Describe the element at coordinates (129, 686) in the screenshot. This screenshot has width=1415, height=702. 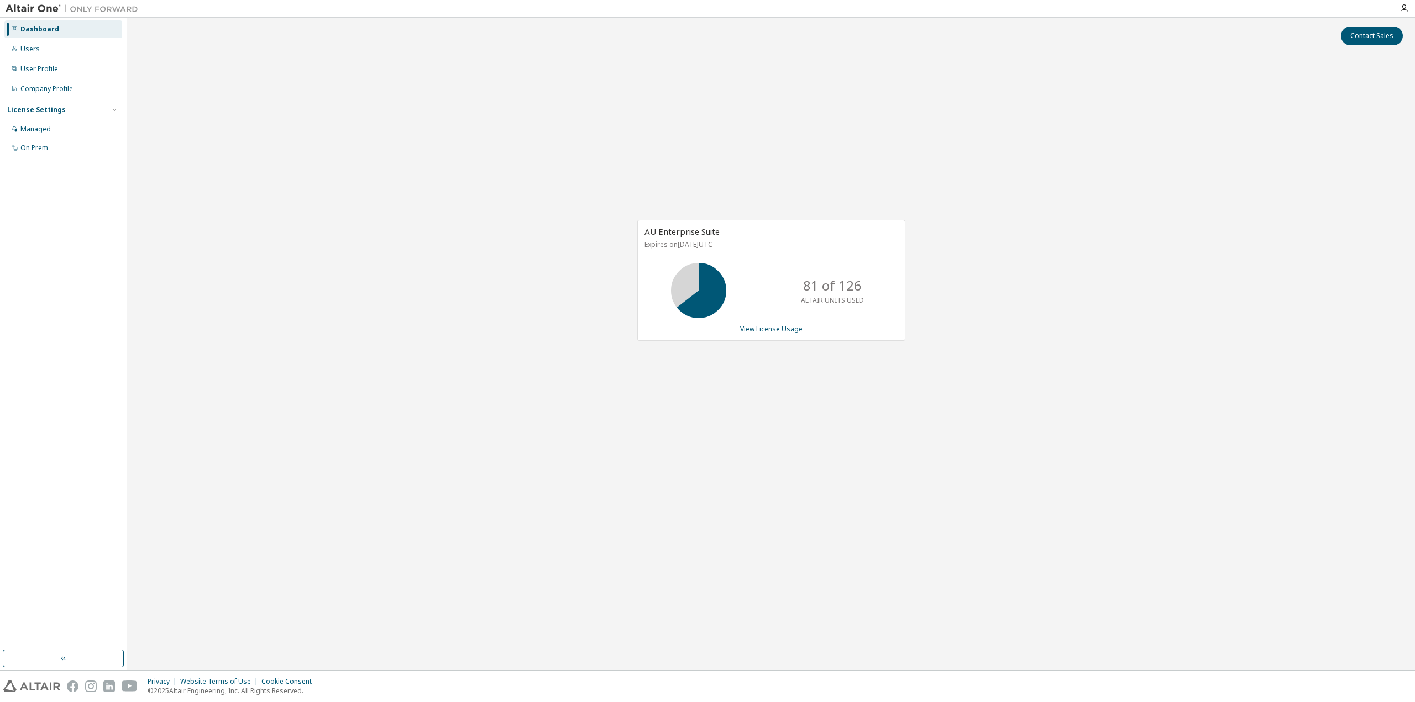
I see `img: youtube.svg` at that location.